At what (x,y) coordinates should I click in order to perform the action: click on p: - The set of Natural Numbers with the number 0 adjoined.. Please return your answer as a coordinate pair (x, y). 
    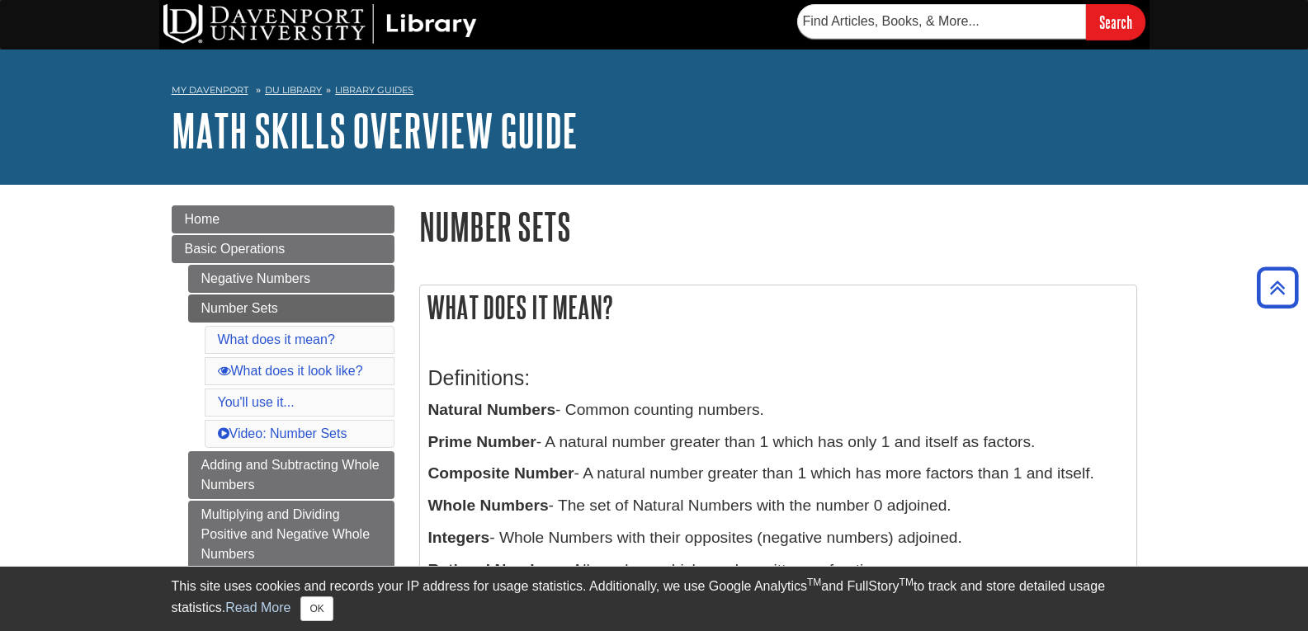
    Looking at the image, I should click on (778, 506).